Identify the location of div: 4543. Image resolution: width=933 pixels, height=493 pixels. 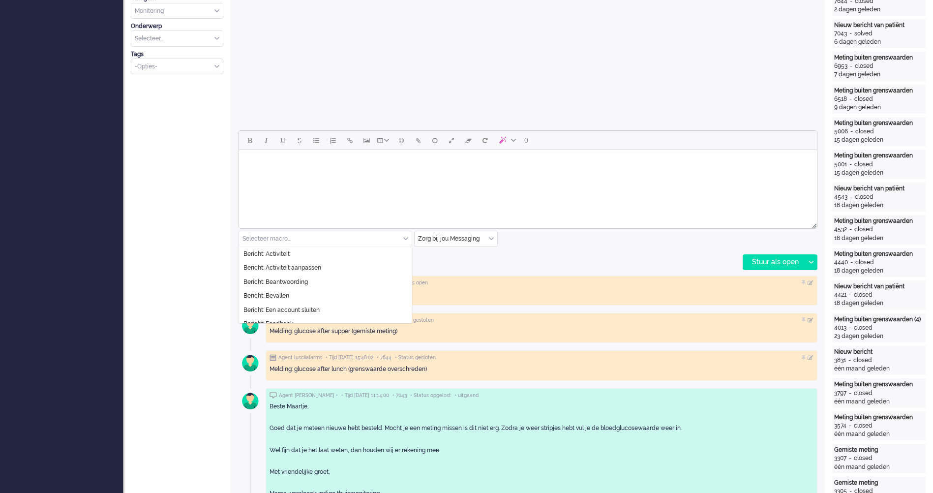
(840, 197).